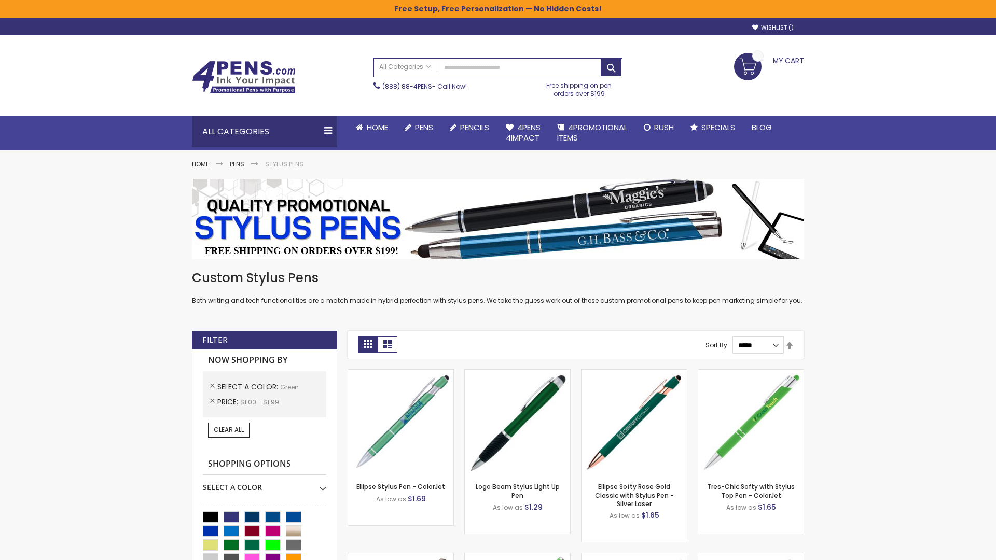  What do you see at coordinates (215, 340) in the screenshot?
I see `strong: Filter` at bounding box center [215, 340].